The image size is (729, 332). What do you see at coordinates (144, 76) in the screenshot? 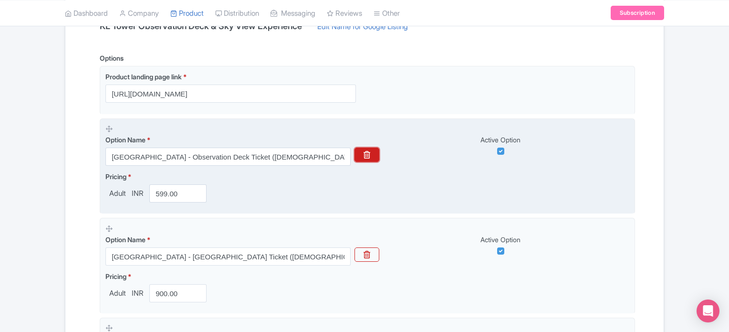
I see `span: Product landing page link` at bounding box center [144, 76].